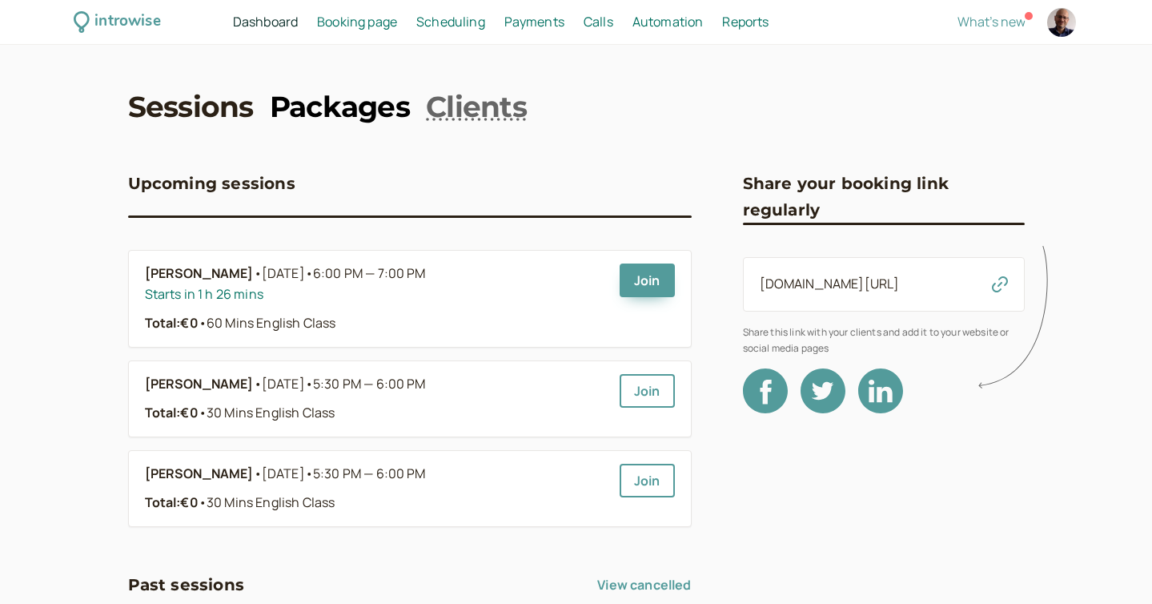 This screenshot has height=604, width=1152. Describe the element at coordinates (884, 196) in the screenshot. I see `h3: Share your booking link regularly` at that location.